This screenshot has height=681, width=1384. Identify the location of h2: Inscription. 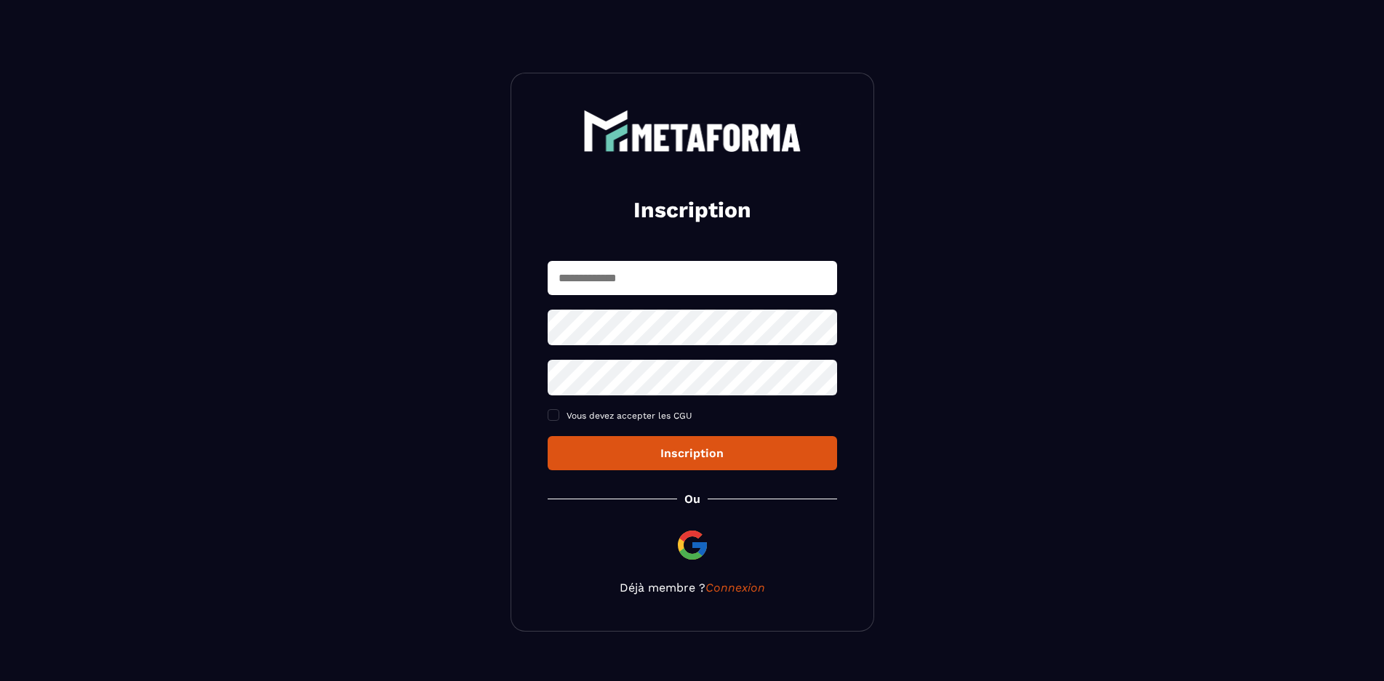
(692, 210).